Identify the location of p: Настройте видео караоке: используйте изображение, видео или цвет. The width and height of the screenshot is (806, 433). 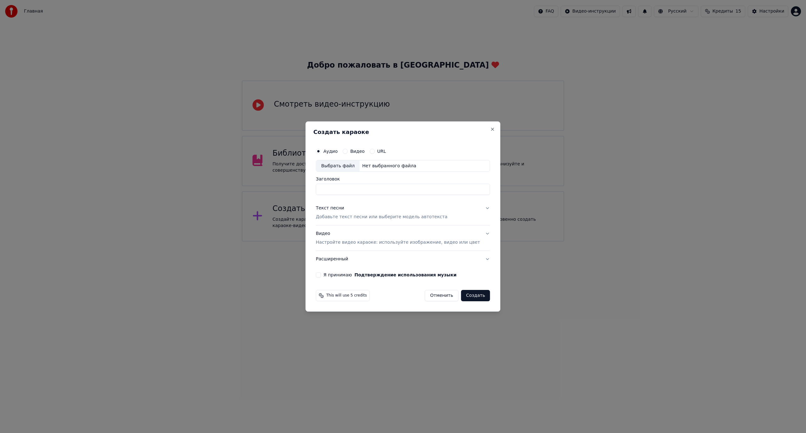
(398, 243).